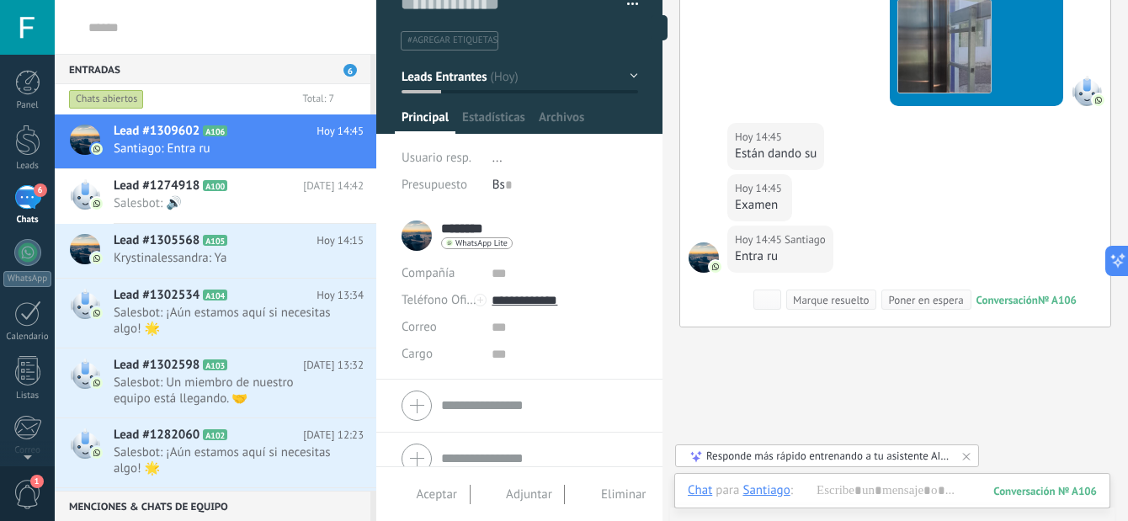 The width and height of the screenshot is (1128, 521). Describe the element at coordinates (440, 354) in the screenshot. I see `div: Cargo` at that location.